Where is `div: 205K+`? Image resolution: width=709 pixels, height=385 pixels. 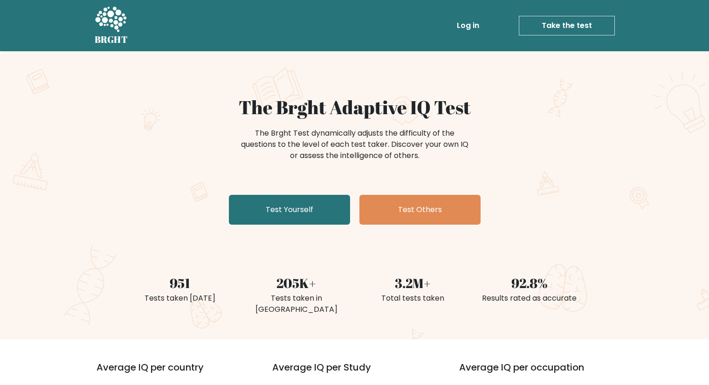
div: 205K+ is located at coordinates (297, 283).